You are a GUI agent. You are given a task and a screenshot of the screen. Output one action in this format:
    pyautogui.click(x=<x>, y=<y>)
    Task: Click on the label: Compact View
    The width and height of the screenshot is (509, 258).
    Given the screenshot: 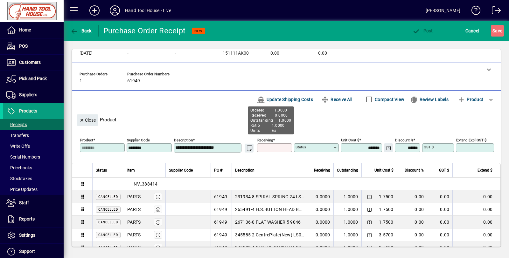 What is the action you would take?
    pyautogui.click(x=389, y=100)
    